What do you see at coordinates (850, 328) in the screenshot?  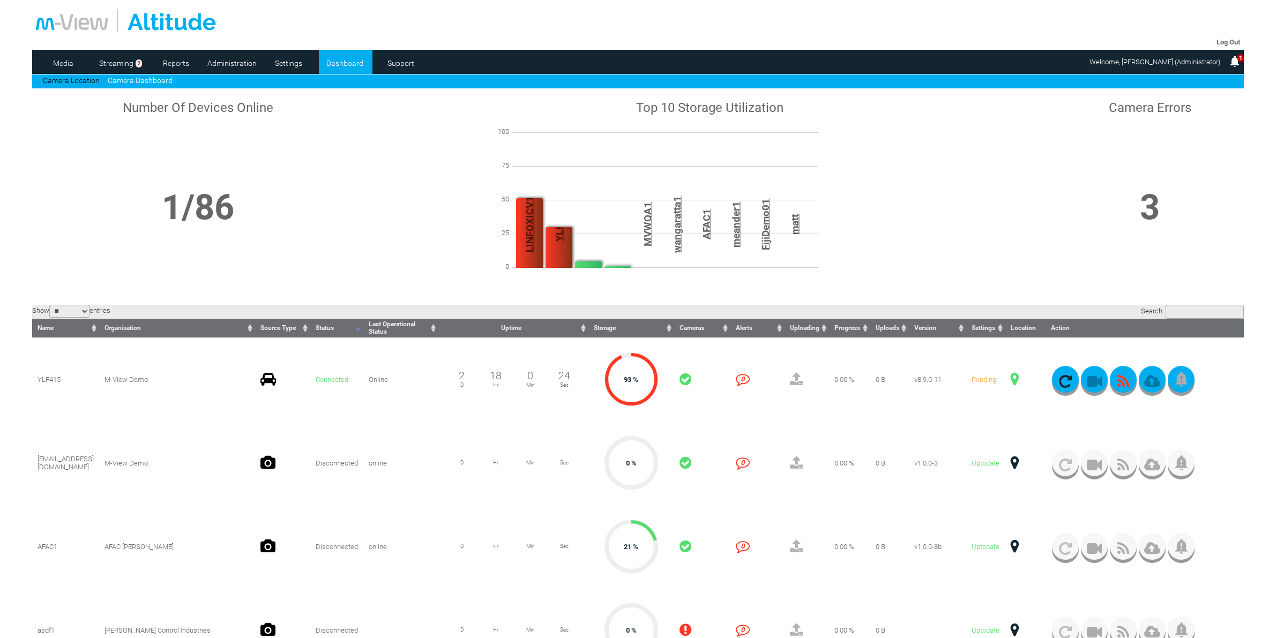 I see `th: Progress : activate to sort column ascending` at bounding box center [850, 328].